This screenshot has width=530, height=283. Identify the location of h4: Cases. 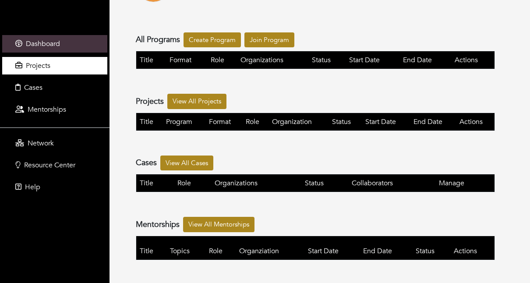
(146, 163).